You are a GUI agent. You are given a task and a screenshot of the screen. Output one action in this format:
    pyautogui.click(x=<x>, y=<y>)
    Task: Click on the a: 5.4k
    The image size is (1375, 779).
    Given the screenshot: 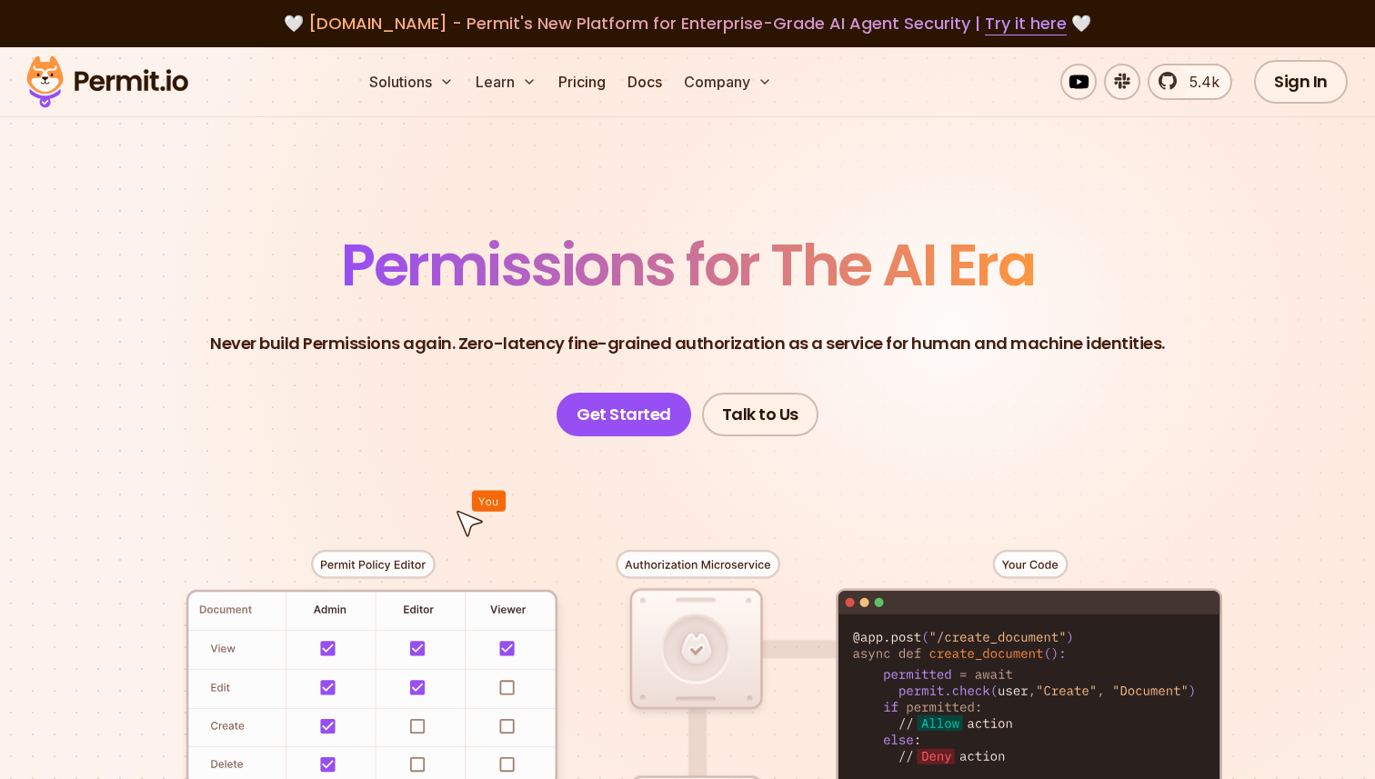 What is the action you would take?
    pyautogui.click(x=1190, y=82)
    